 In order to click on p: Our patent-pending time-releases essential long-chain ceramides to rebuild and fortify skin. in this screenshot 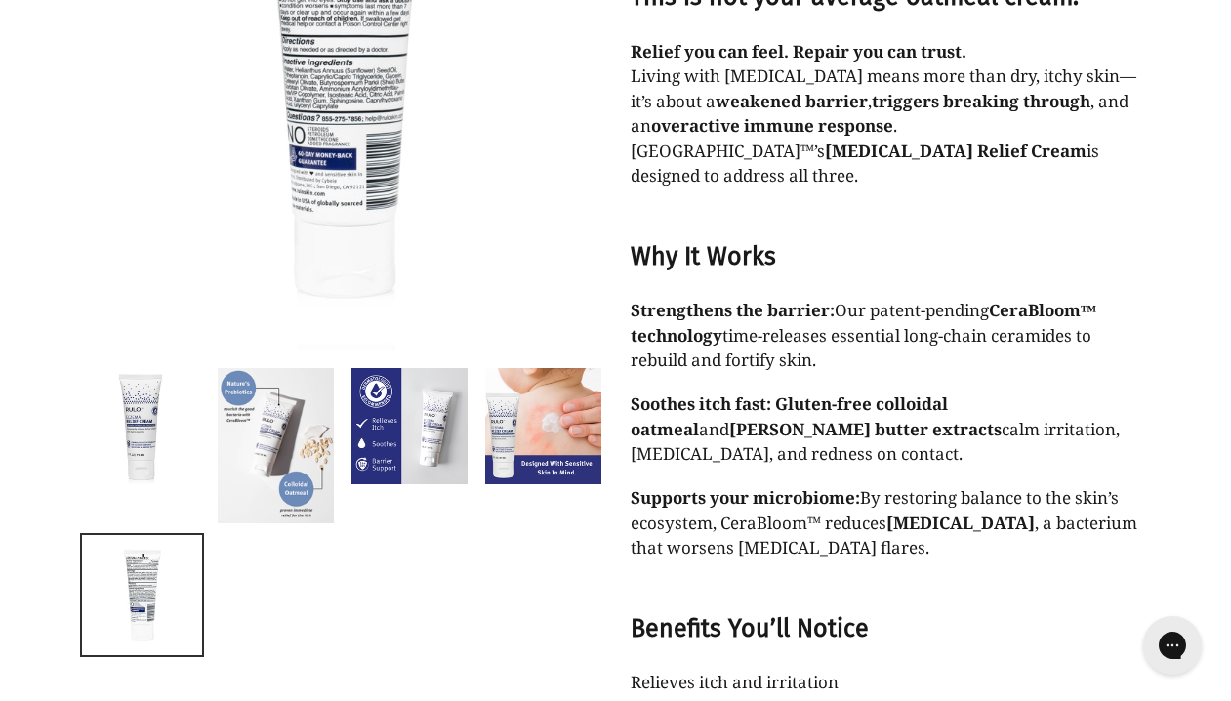, I will do `click(889, 335)`.